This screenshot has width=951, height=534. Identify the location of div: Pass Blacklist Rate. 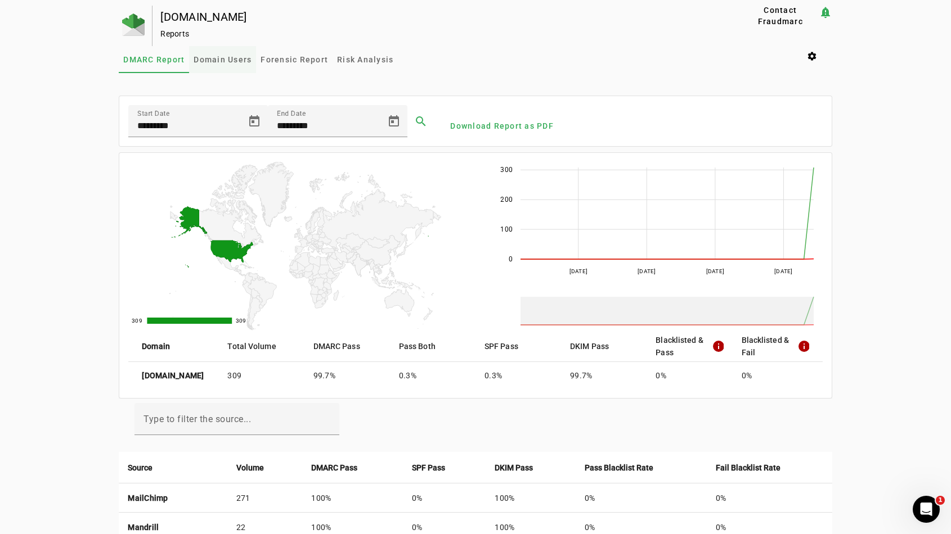
(641, 468).